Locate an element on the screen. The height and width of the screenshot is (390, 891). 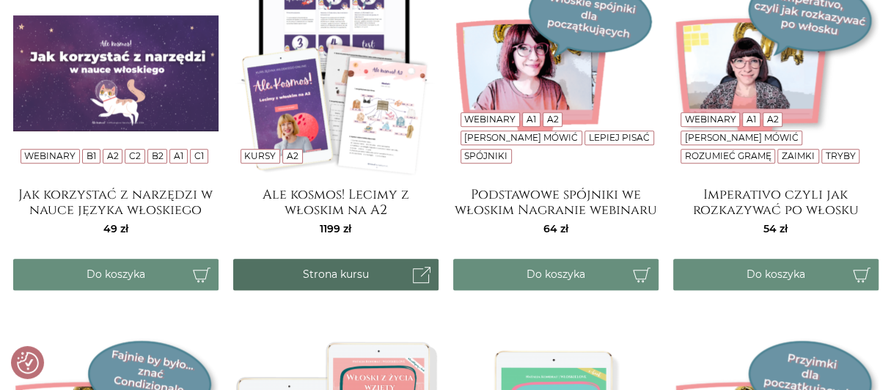
a: Podstawowe spójniki we włoskim Nagranie webinaru is located at coordinates (556, 202).